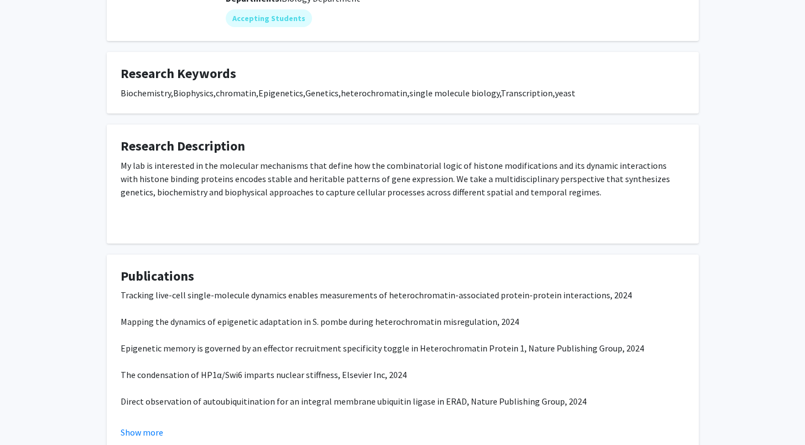 The image size is (805, 445). Describe the element at coordinates (320, 322) in the screenshot. I see `span: Mapping the dynamics of epigenetic adaptation in S. pombe during heterochromatin misregulation, 2024` at that location.